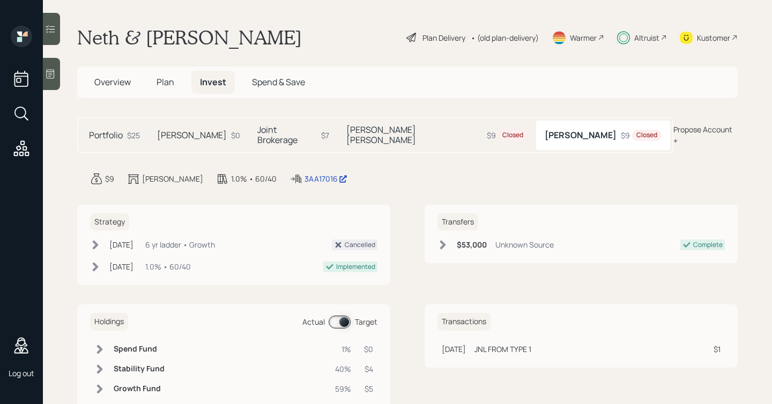  I want to click on div: $7, so click(325, 135).